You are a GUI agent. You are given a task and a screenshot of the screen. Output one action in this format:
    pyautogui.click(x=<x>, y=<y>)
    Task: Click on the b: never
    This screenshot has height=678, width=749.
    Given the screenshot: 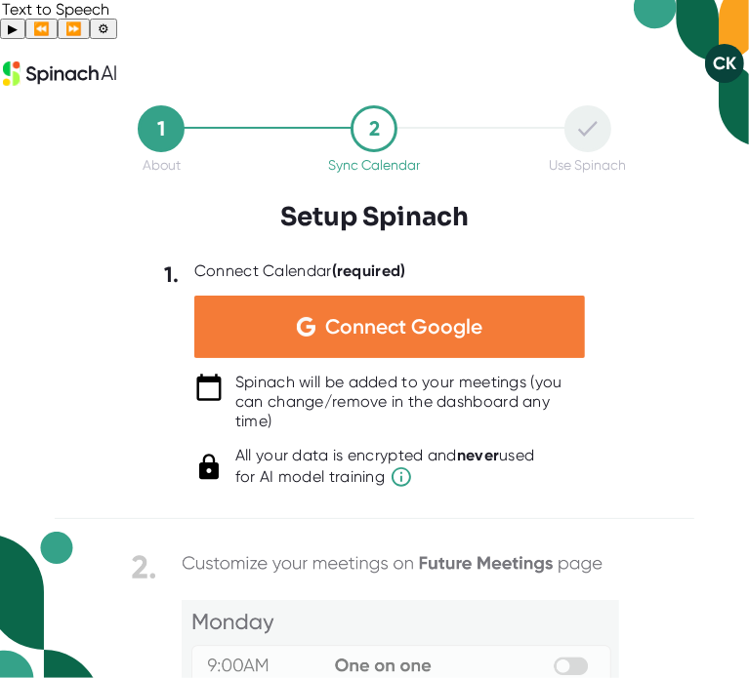 What is the action you would take?
    pyautogui.click(x=478, y=455)
    